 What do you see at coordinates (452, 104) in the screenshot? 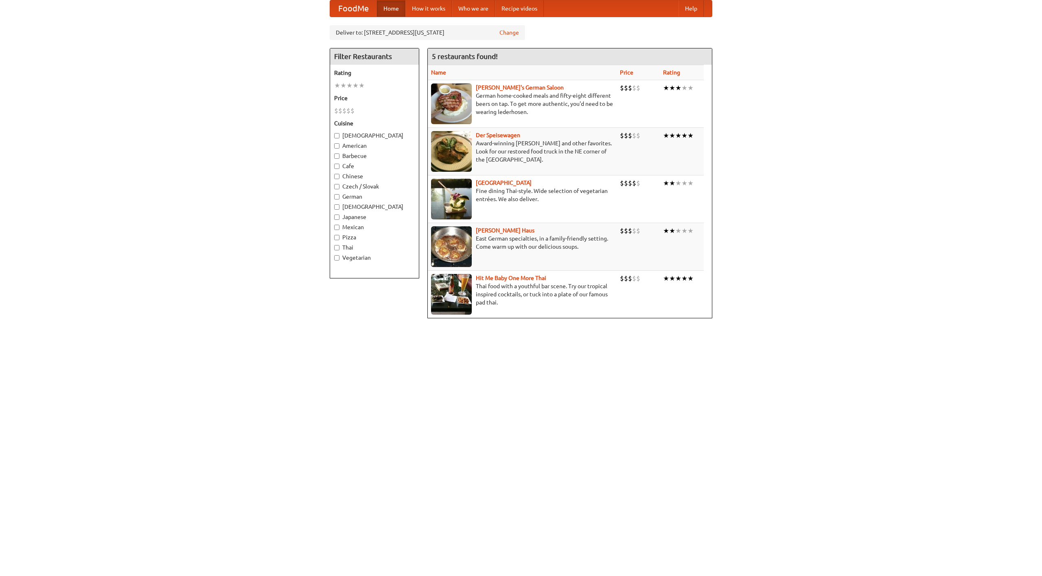
I see `img: esthers.jpg` at bounding box center [452, 104].